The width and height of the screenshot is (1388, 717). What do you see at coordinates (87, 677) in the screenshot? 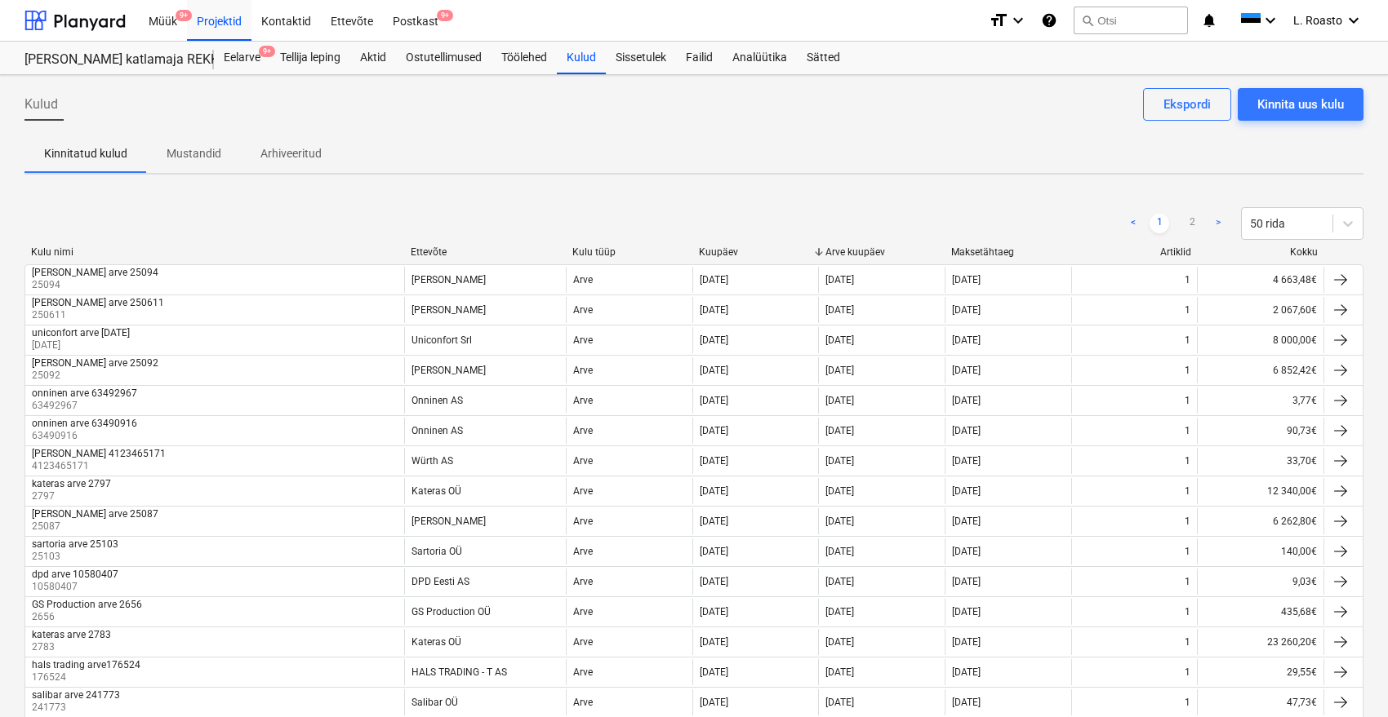
I see `p: 176524` at bounding box center [87, 677].